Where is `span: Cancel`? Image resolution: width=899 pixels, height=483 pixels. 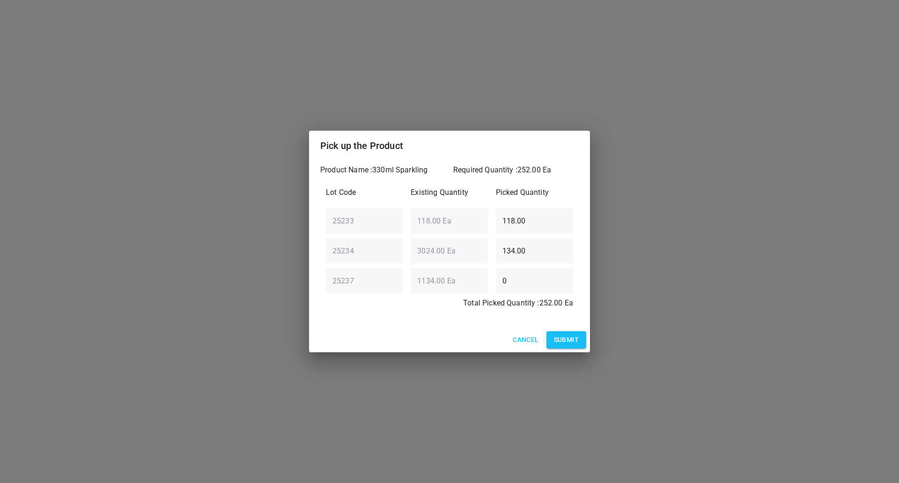
span: Cancel is located at coordinates (525, 339).